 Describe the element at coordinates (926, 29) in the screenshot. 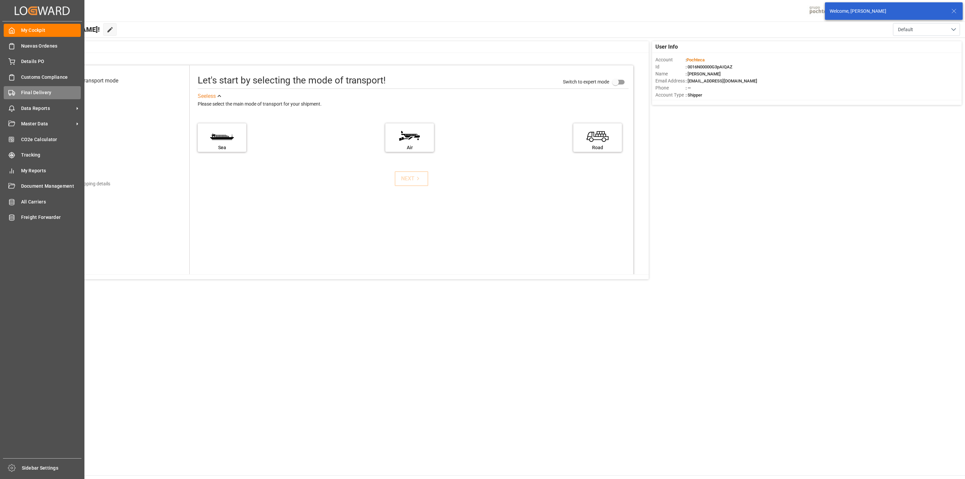

I see `button: open menu` at that location.